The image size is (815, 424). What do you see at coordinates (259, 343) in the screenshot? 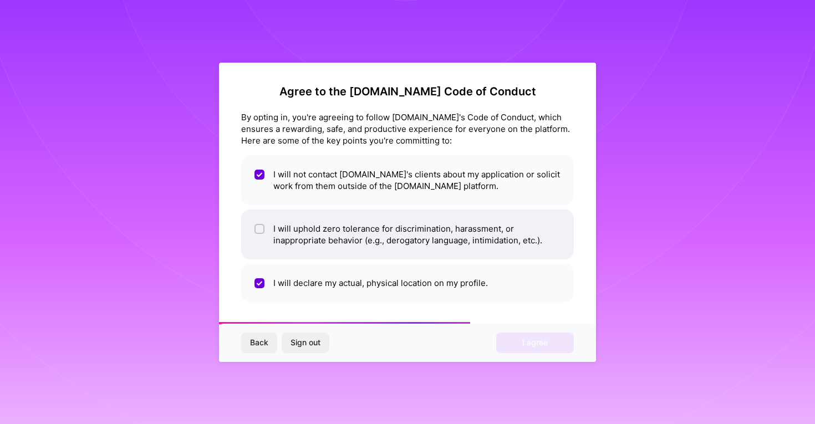
I see `span: Back` at bounding box center [259, 343].